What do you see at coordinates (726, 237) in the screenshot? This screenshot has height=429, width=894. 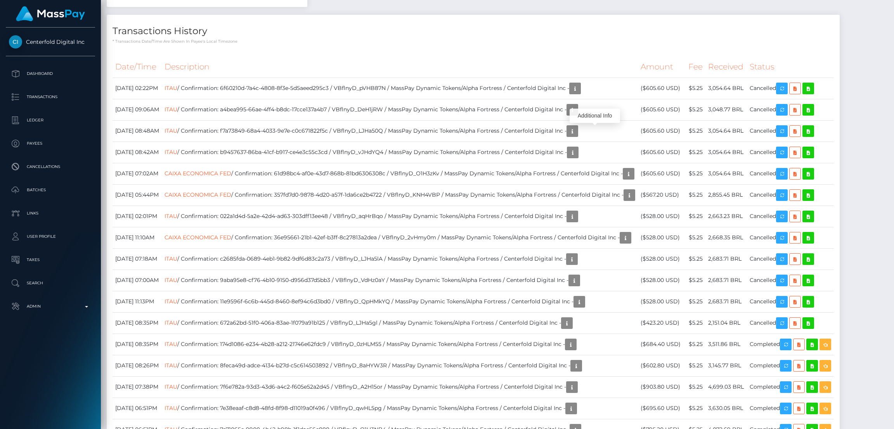 I see `td: 2,668.35 BRL` at bounding box center [726, 237].